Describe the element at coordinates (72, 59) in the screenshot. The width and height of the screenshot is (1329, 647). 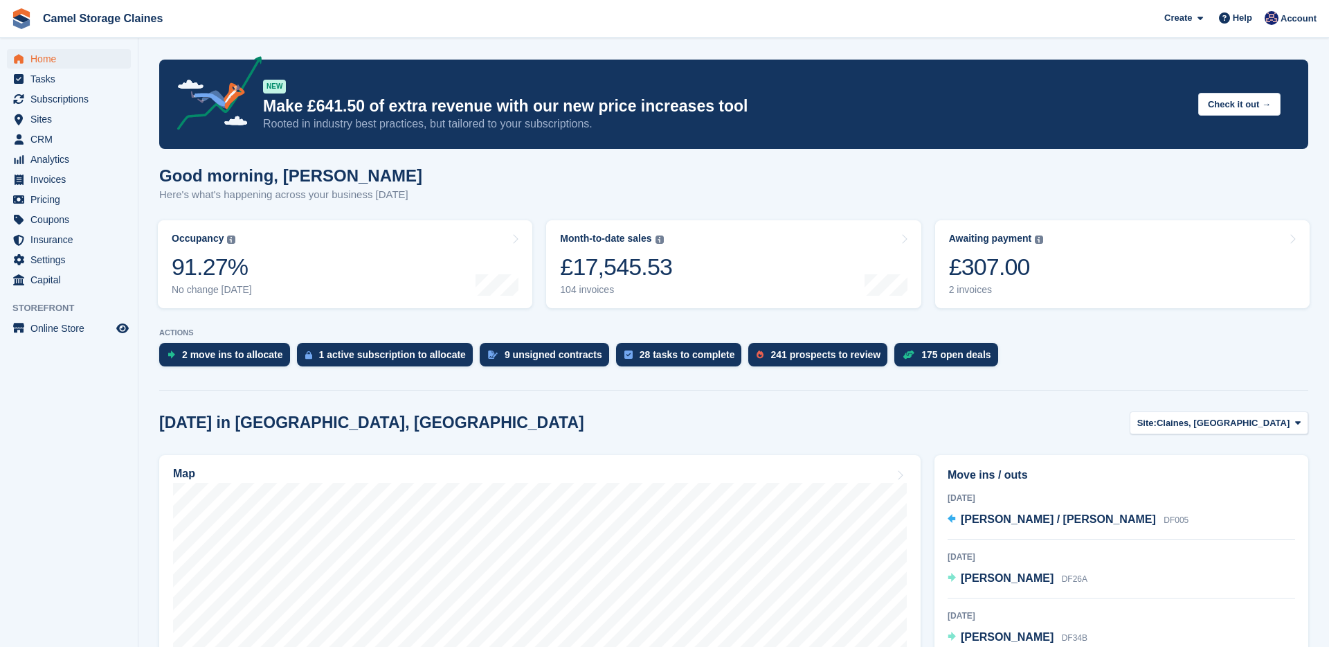
I see `span: Home` at that location.